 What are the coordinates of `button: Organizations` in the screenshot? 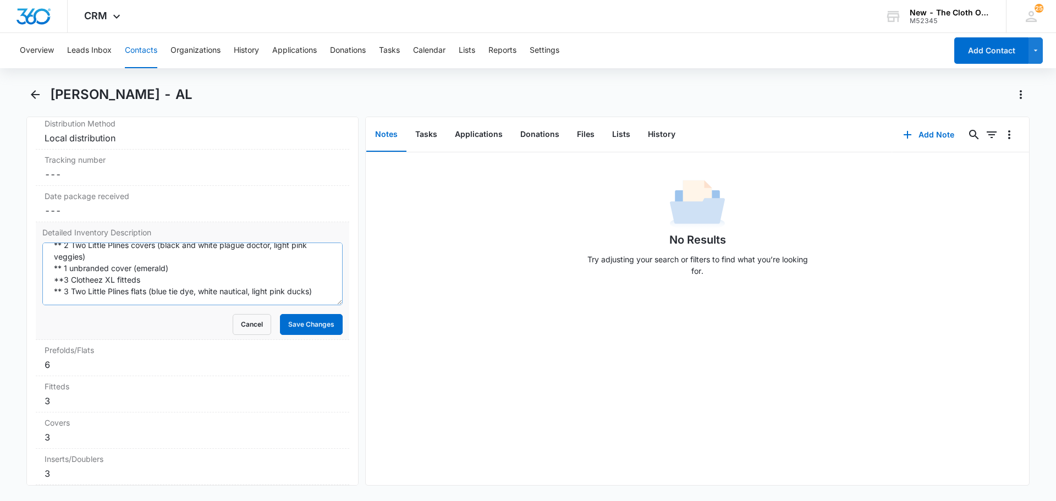 It's located at (195, 51).